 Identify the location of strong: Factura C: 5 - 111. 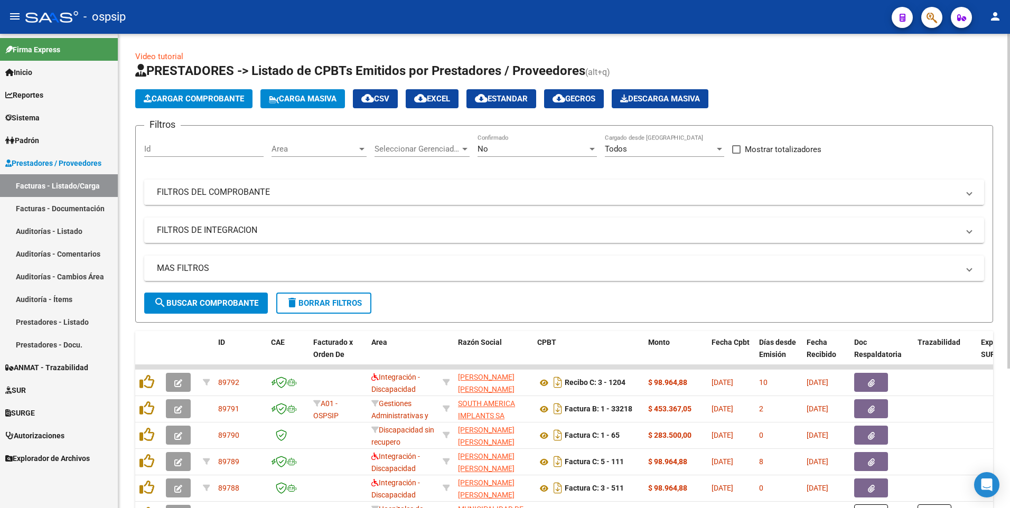
(594, 462).